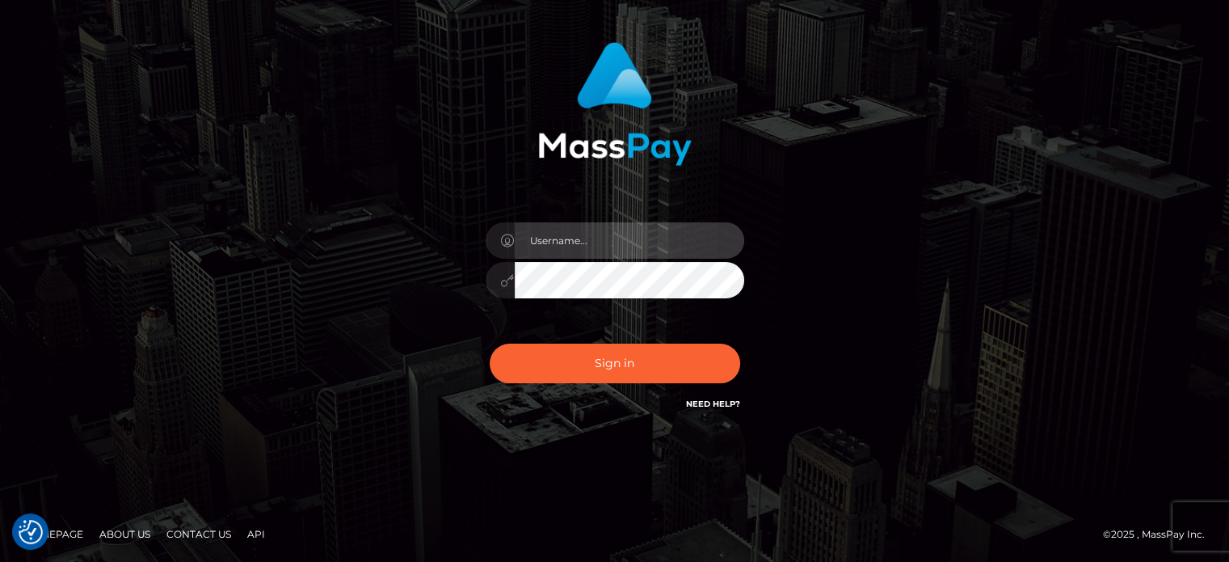  Describe the element at coordinates (53, 533) in the screenshot. I see `a: Homepage` at that location.